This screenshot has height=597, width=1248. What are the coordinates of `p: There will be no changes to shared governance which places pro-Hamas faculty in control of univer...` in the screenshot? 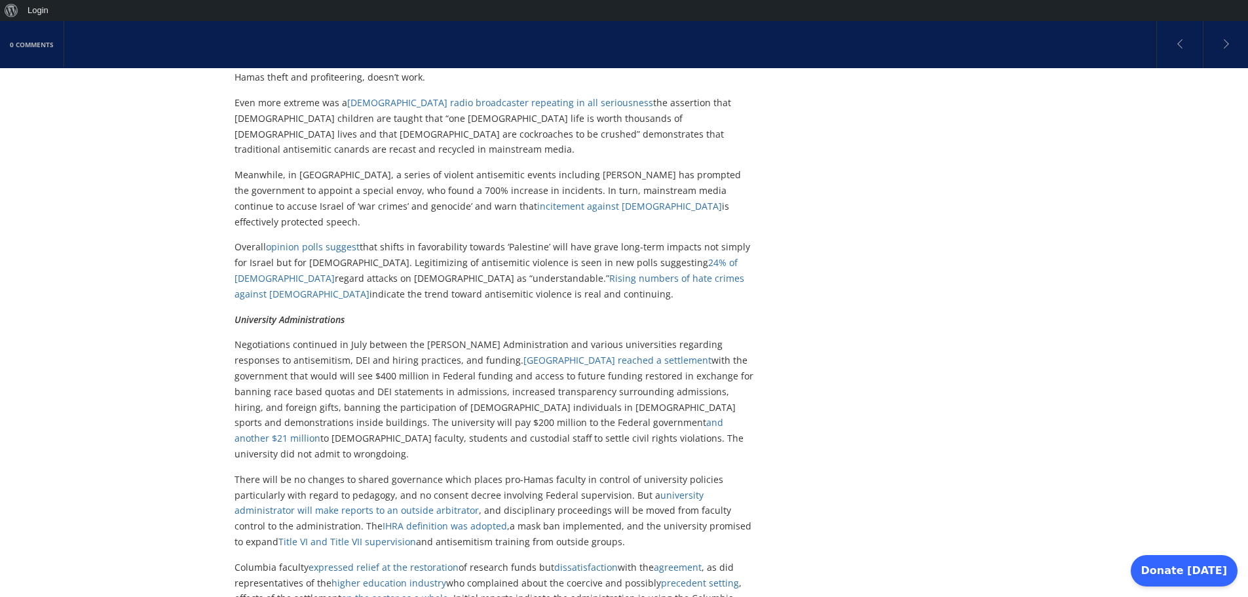 It's located at (494, 510).